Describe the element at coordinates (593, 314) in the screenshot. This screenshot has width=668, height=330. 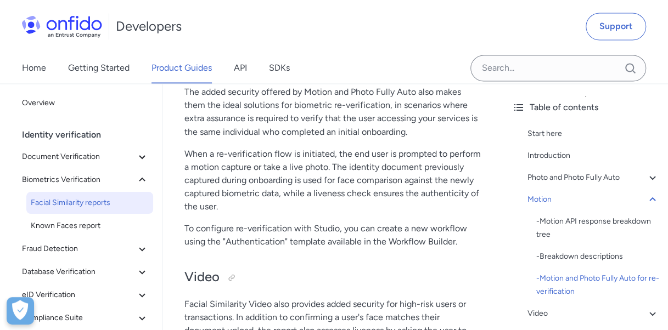
I see `a: Video` at that location.